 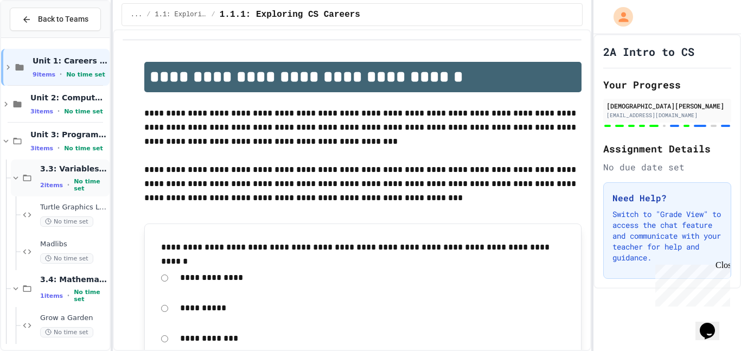 What do you see at coordinates (69, 98) in the screenshot?
I see `span: Unit 2: Computational Thinking & Problem-Solving` at bounding box center [69, 98].